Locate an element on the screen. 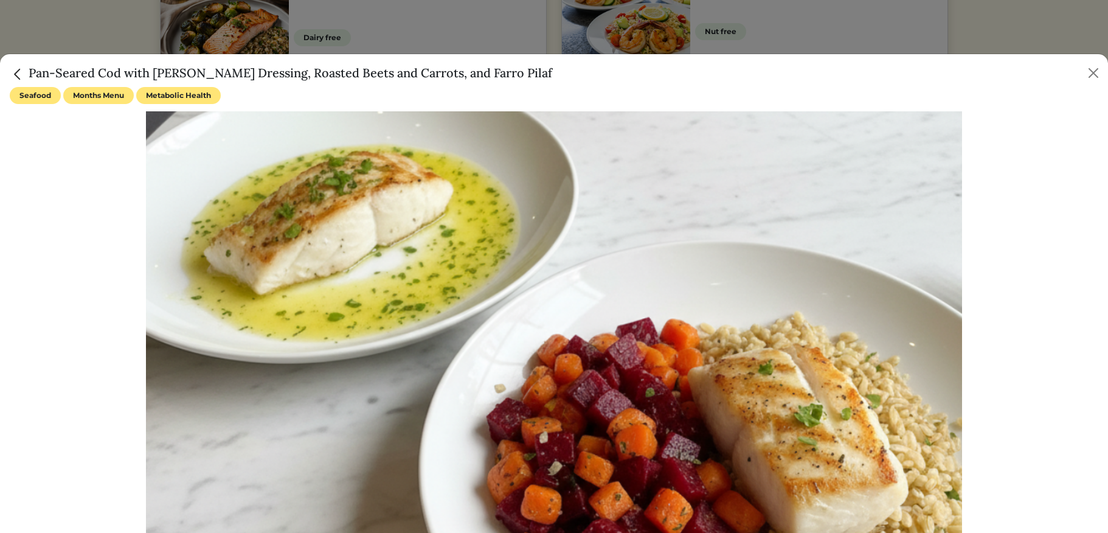  img: back_caret-0738dc900bf9763b5e5a40894073b948e17d9601fd527fca9689b06ce300169f.svg is located at coordinates (18, 74).